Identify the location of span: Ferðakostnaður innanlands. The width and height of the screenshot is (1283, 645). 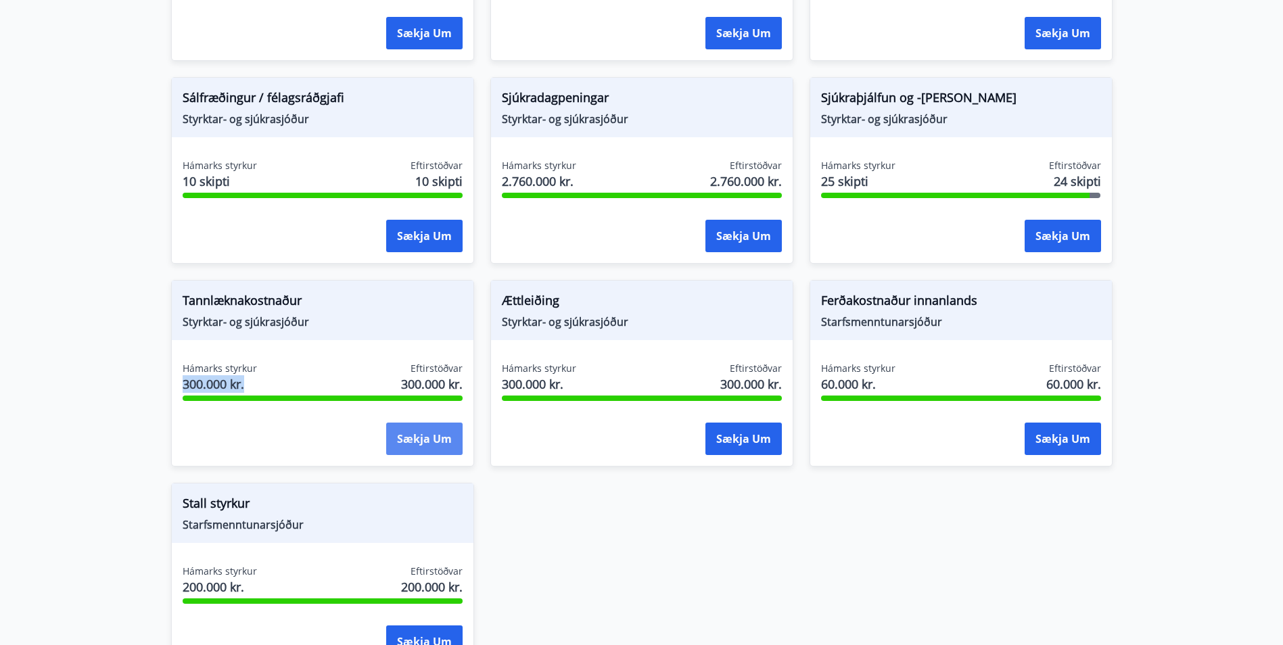
(961, 303).